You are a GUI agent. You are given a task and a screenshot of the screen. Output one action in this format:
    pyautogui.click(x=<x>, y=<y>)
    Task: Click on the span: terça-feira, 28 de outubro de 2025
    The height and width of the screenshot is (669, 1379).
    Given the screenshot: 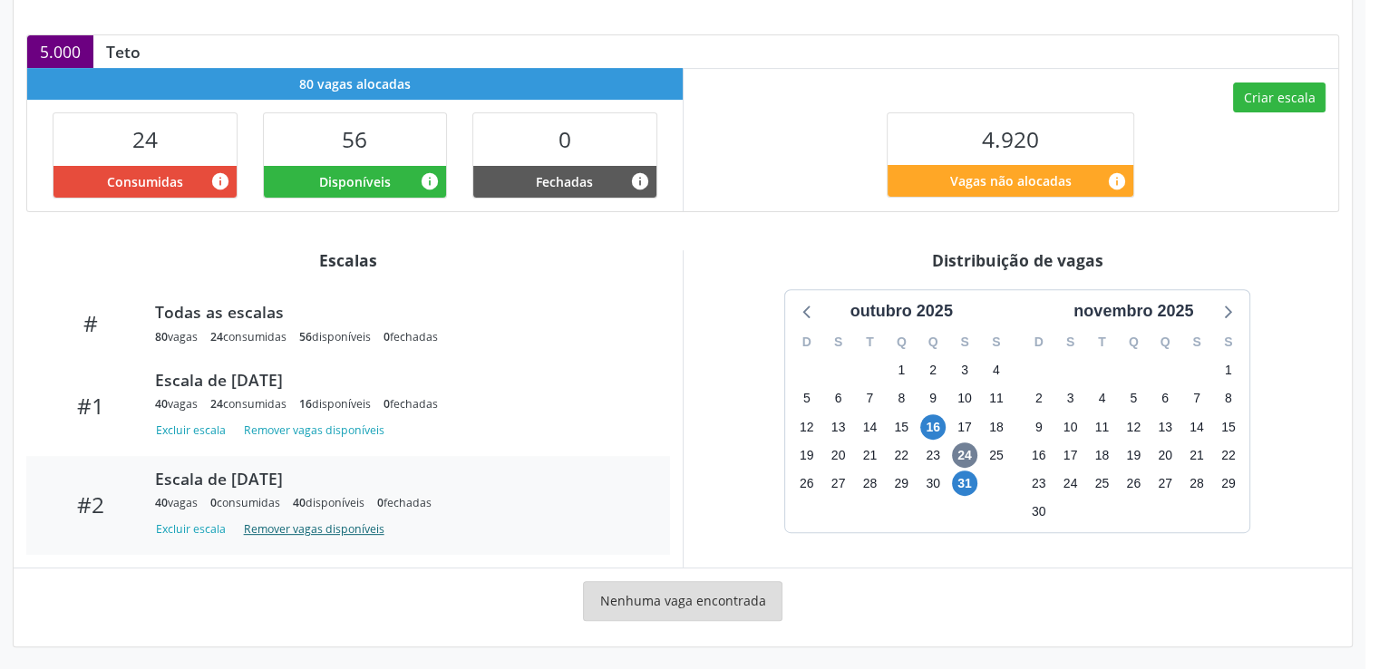 What is the action you would take?
    pyautogui.click(x=869, y=483)
    